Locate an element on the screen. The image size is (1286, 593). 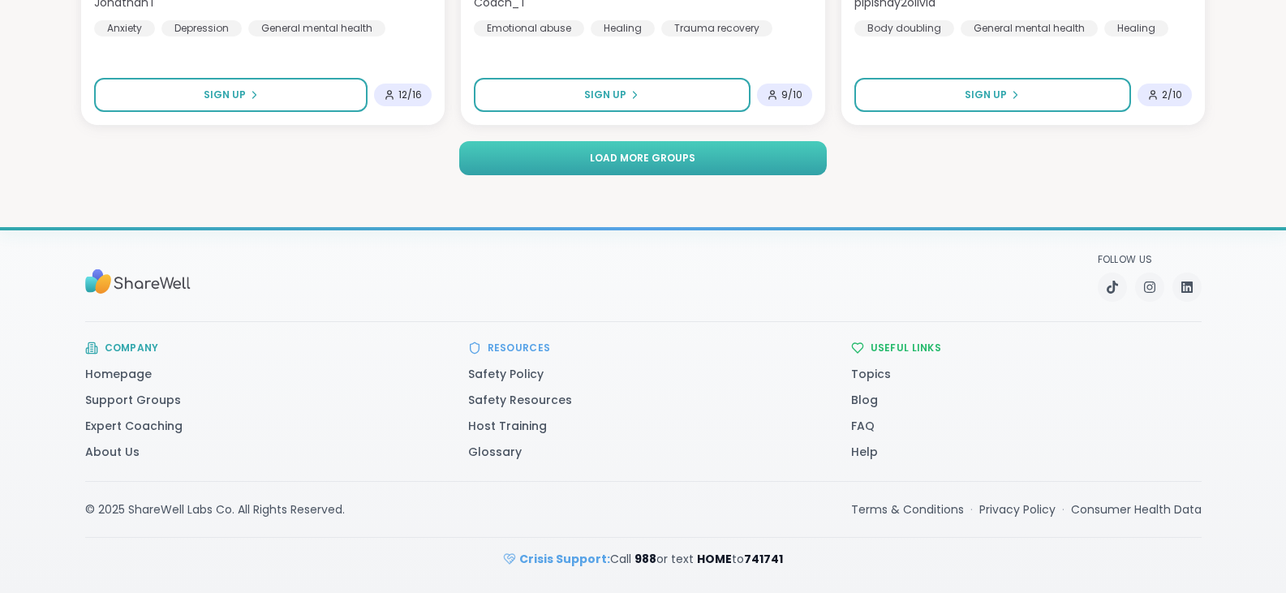
h3: Company is located at coordinates (131, 348).